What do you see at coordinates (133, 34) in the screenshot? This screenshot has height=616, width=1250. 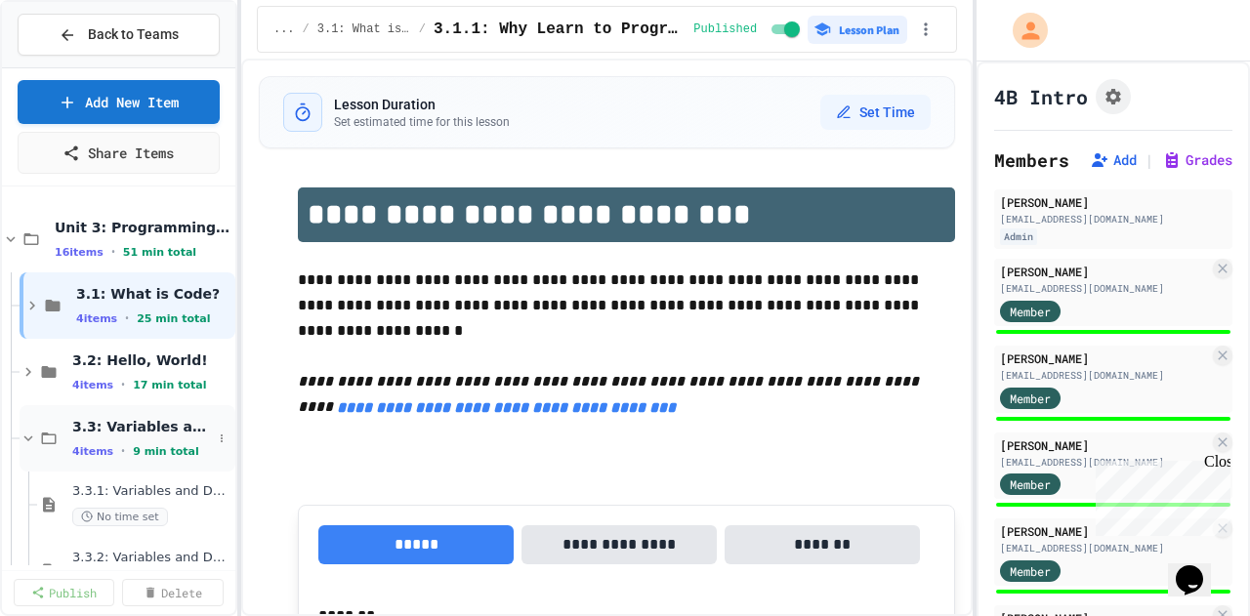 I see `span: Back to Teams` at bounding box center [133, 34].